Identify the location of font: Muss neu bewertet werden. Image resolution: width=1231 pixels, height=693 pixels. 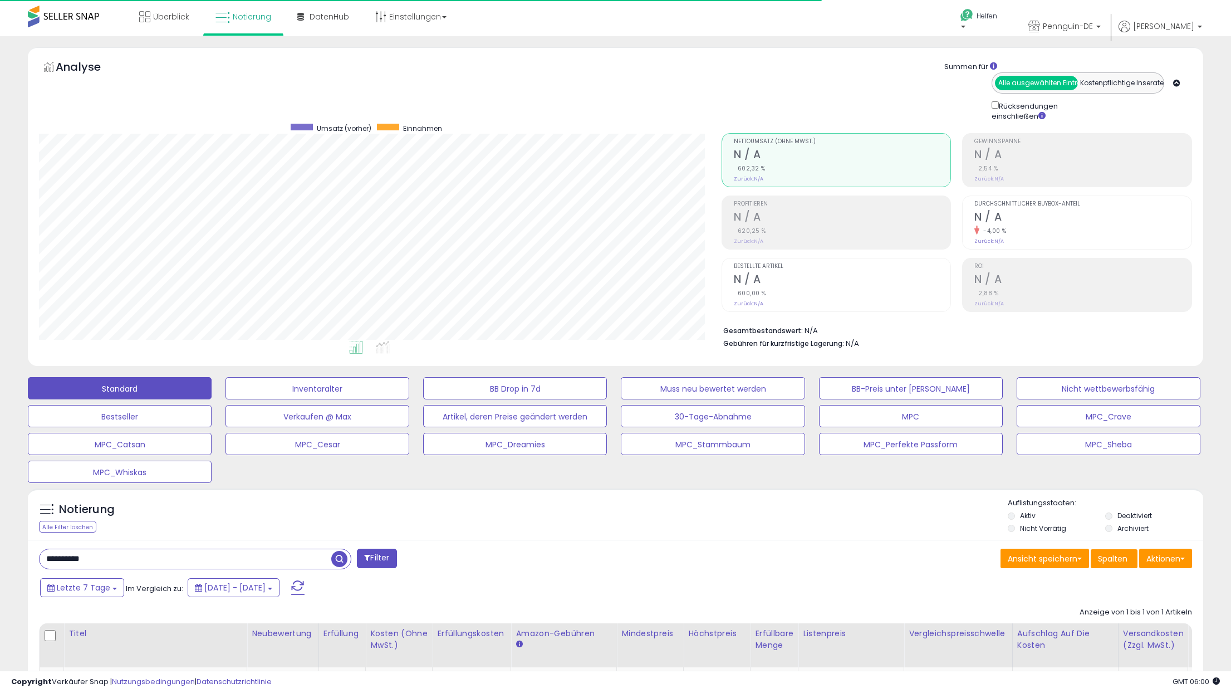
(713, 389).